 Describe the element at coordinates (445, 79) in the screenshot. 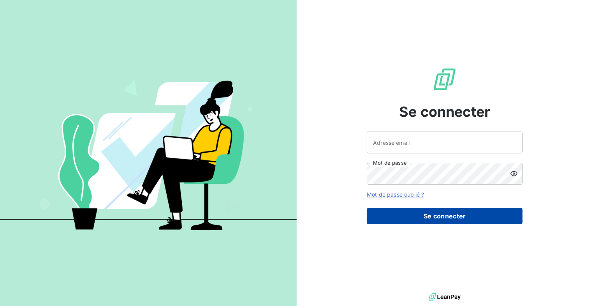

I see `img: Logo LeanPay` at that location.